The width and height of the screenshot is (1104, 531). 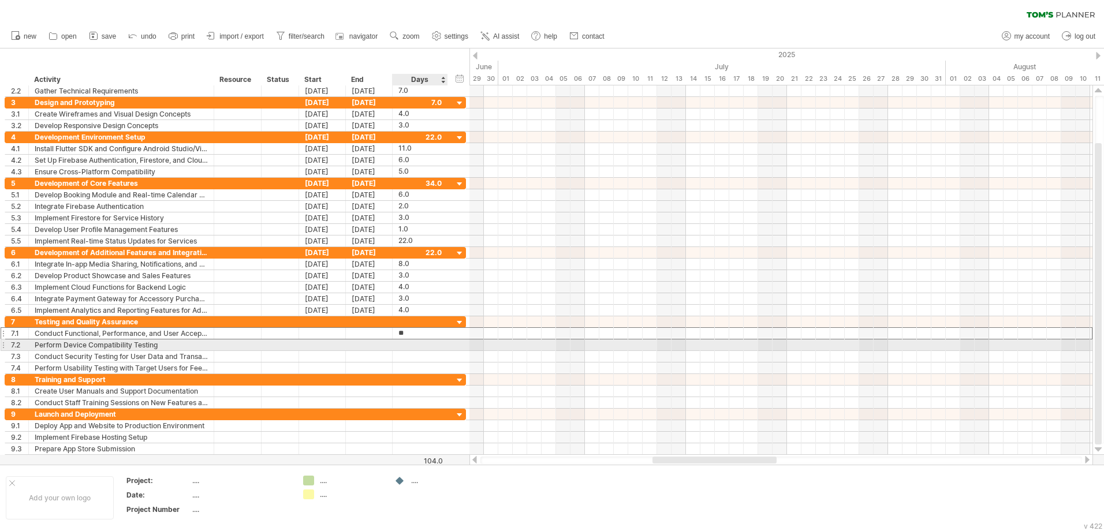 What do you see at coordinates (20, 449) in the screenshot?
I see `div: 9.3` at bounding box center [20, 449].